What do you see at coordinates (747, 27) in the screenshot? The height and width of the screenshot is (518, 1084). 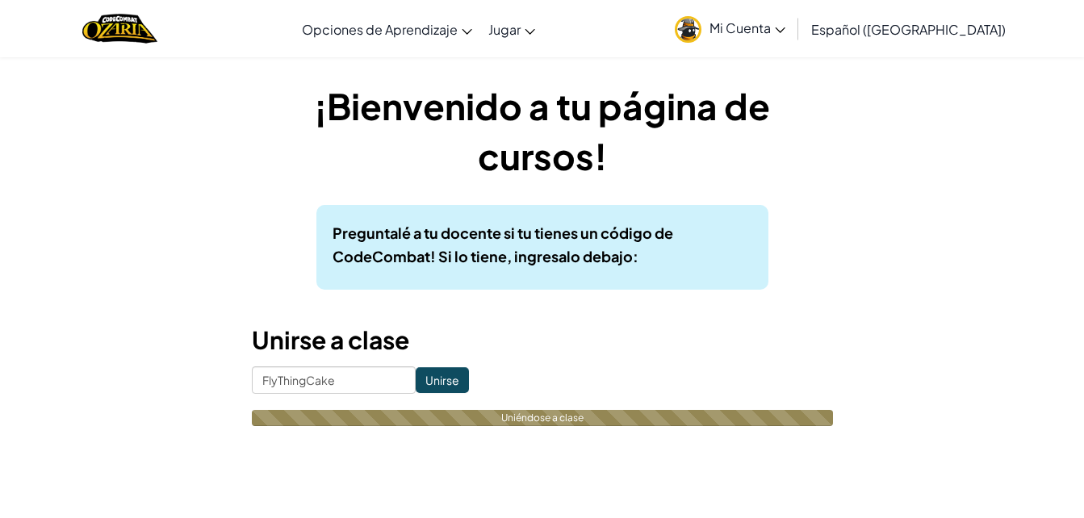 I see `span: Mi Cuenta` at bounding box center [747, 27].